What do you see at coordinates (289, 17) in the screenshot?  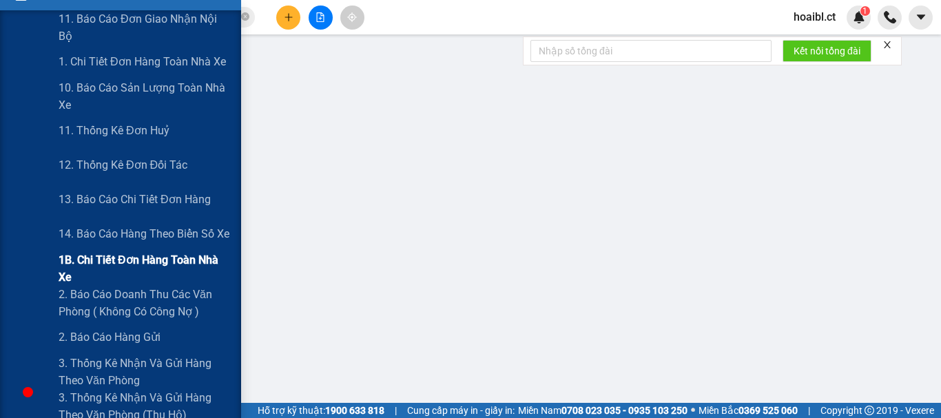 I see `span: plus` at bounding box center [289, 17].